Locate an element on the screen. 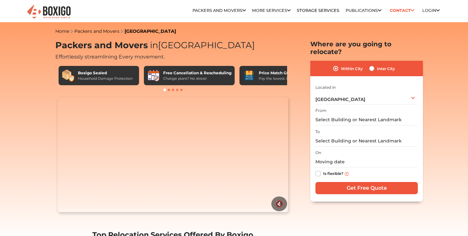 The width and height of the screenshot is (468, 236). img: Boxigo Sealed is located at coordinates (68, 76).